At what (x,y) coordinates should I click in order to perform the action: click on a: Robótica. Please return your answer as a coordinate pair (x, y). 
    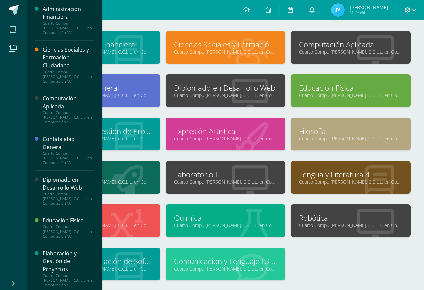
    Looking at the image, I should click on (351, 217).